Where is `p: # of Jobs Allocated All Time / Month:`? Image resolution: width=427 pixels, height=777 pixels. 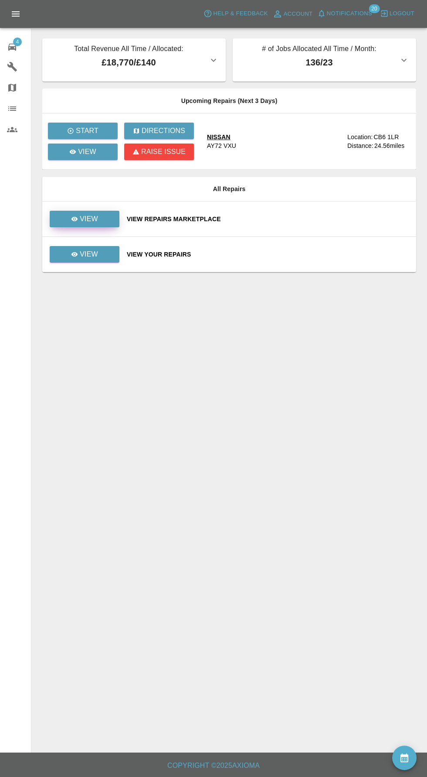 p: # of Jobs Allocated All Time / Month: is located at coordinates (319, 50).